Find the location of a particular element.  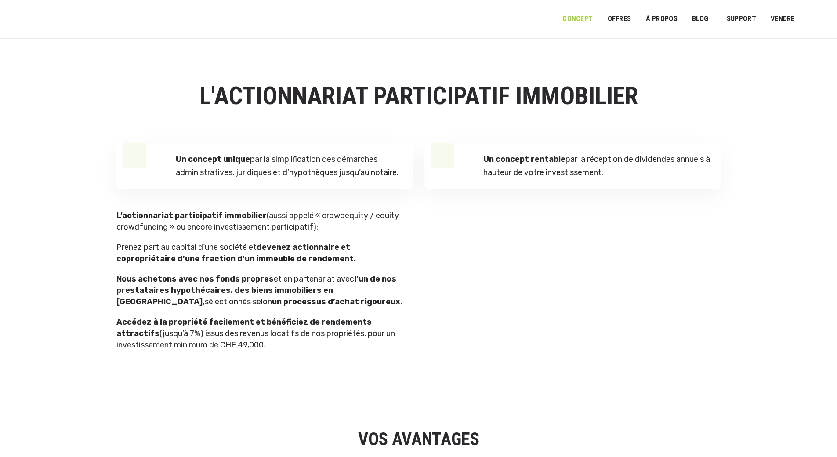

img: Français is located at coordinates (817, 19).